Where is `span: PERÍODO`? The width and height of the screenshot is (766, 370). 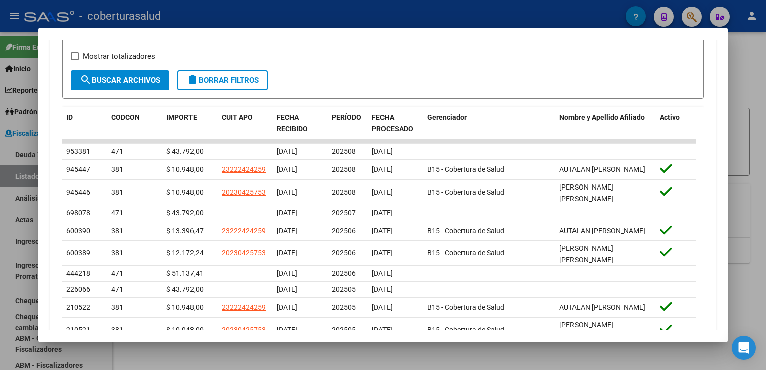 span: PERÍODO is located at coordinates (347, 117).